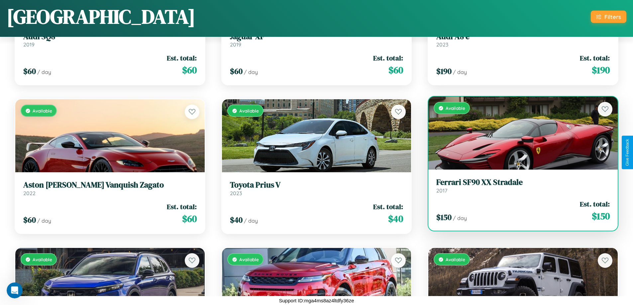 The width and height of the screenshot is (633, 305). What do you see at coordinates (317, 188) in the screenshot?
I see `a: Toyota Prius V2023` at bounding box center [317, 188].